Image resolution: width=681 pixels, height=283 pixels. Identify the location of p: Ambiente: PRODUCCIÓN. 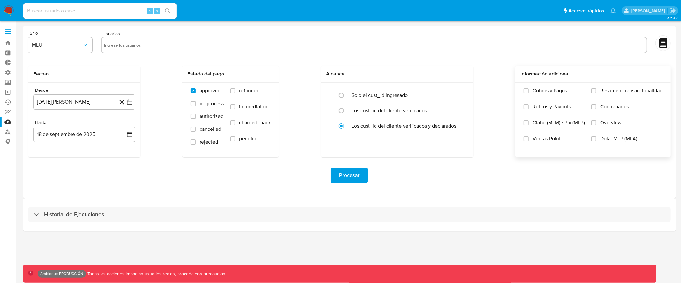
(62, 273).